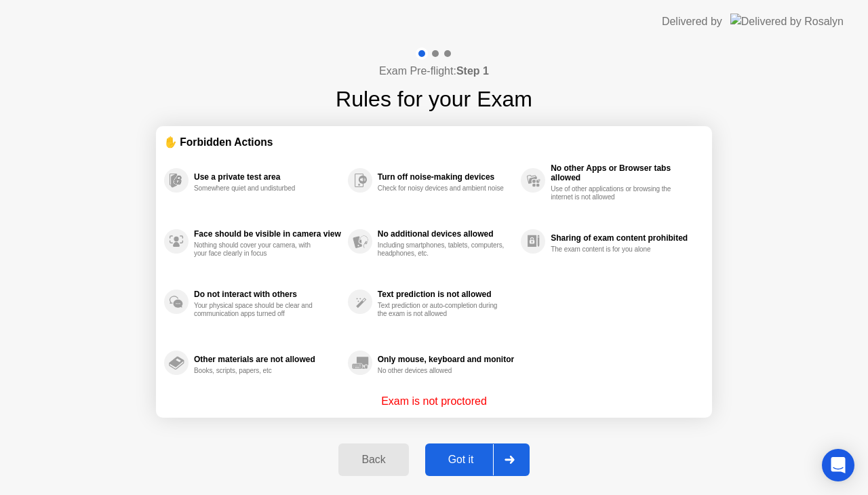 The image size is (868, 495). Describe the element at coordinates (267, 177) in the screenshot. I see `div: Use a private test area` at that location.